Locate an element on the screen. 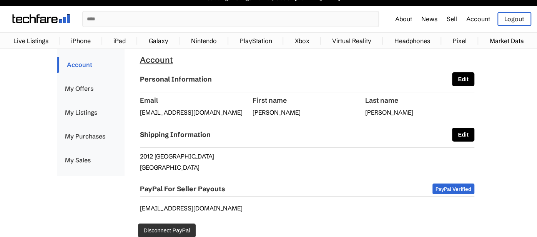 This screenshot has height=237, width=537. h2: PayPal For Seller Payouts is located at coordinates (183, 189).